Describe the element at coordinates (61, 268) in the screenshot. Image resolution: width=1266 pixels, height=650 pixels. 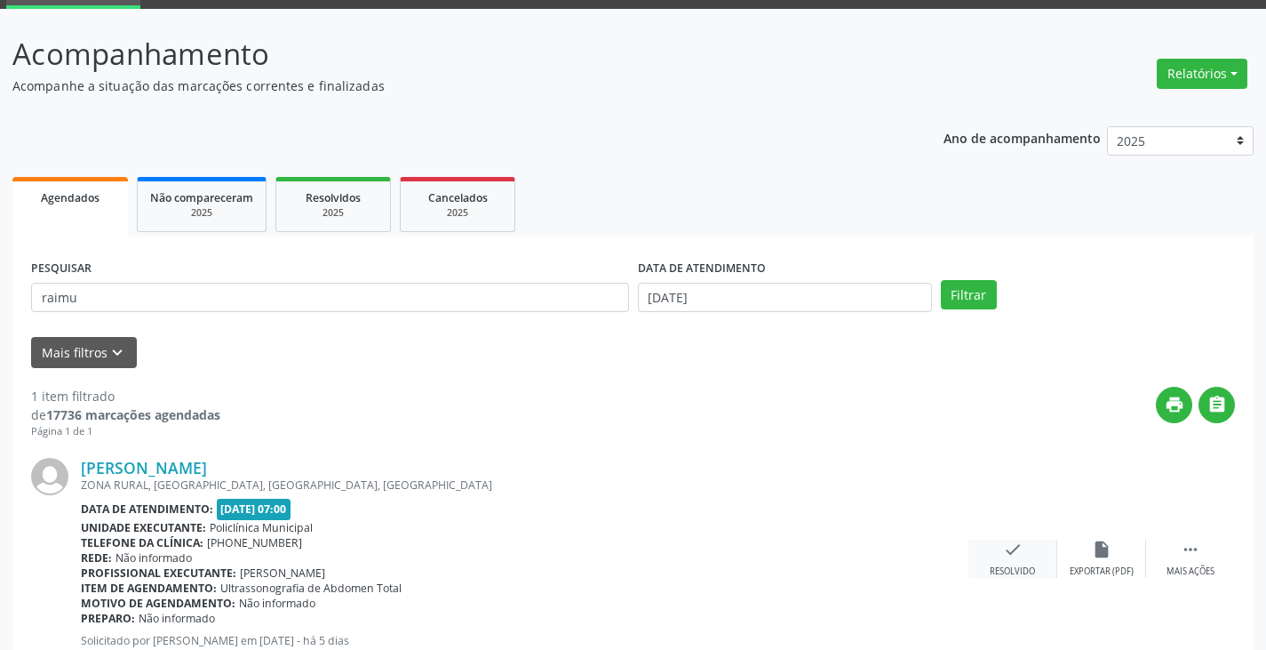
I see `label: PESQUISAR` at that location.